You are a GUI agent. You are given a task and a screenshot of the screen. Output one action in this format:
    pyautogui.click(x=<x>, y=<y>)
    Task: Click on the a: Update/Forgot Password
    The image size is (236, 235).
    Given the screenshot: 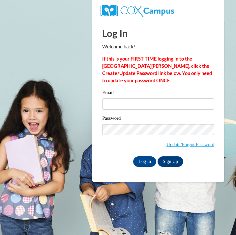 What is the action you would take?
    pyautogui.click(x=190, y=144)
    